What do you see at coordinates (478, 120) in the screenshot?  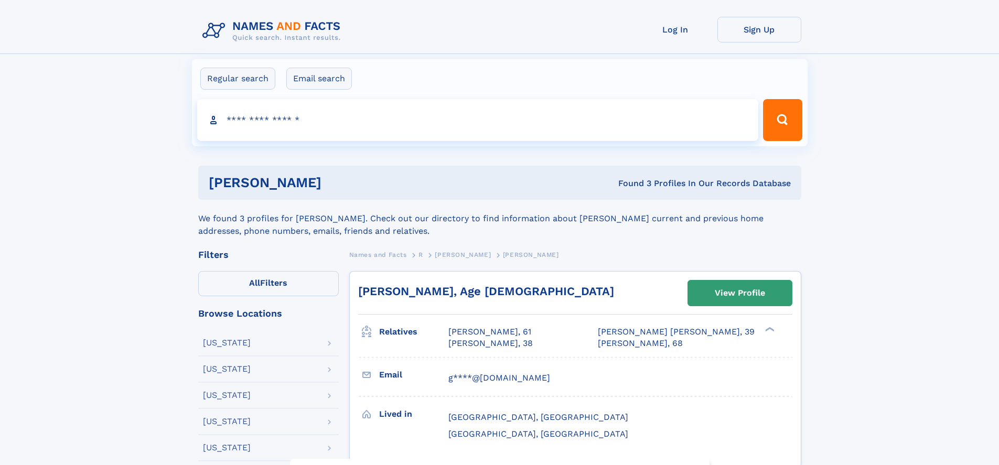 I see `input: search input` at bounding box center [478, 120].